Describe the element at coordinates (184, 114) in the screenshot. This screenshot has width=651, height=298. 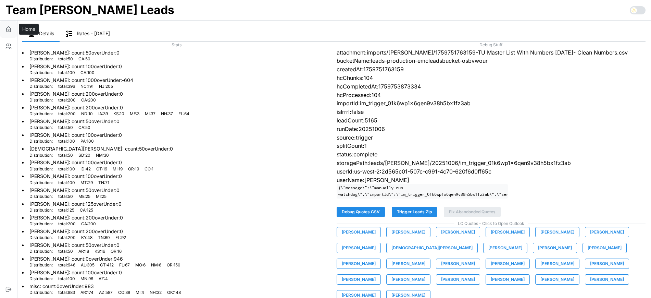
I see `p: FL : 64` at that location.